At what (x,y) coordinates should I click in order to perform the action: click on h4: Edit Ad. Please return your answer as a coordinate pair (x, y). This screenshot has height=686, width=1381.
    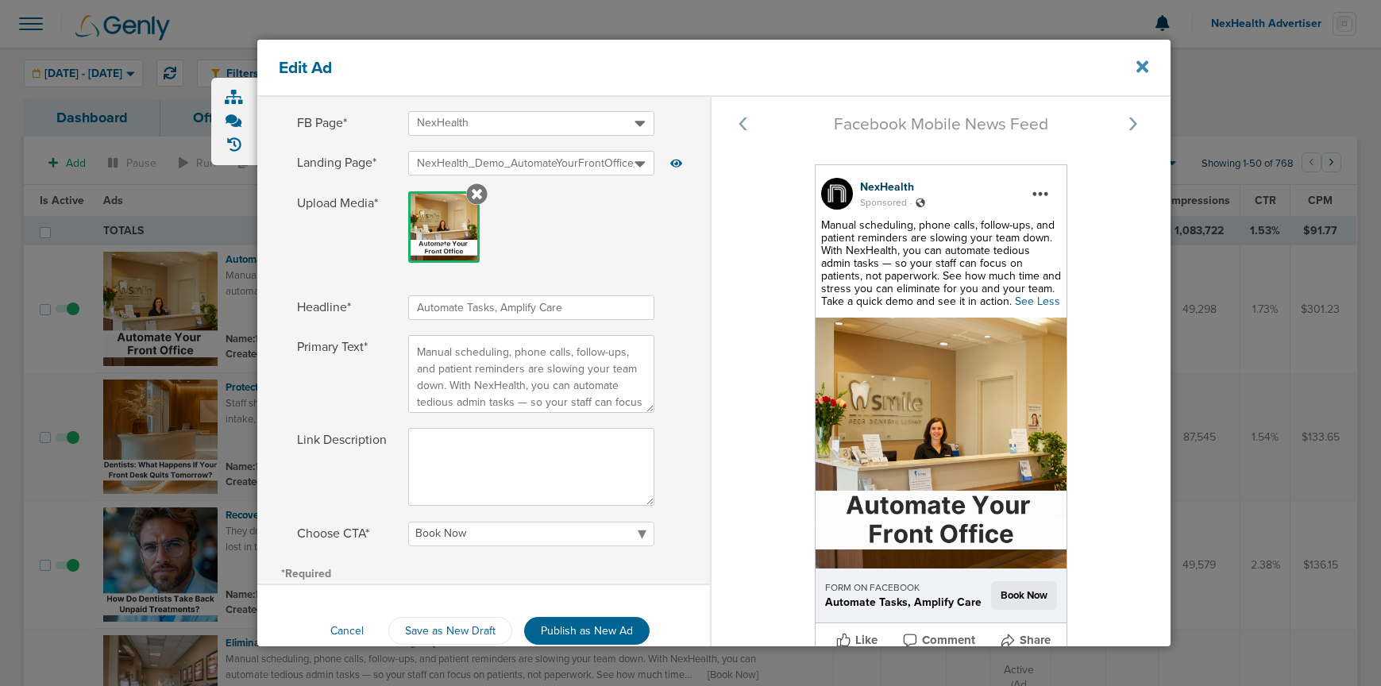
    Looking at the image, I should click on (322, 68).